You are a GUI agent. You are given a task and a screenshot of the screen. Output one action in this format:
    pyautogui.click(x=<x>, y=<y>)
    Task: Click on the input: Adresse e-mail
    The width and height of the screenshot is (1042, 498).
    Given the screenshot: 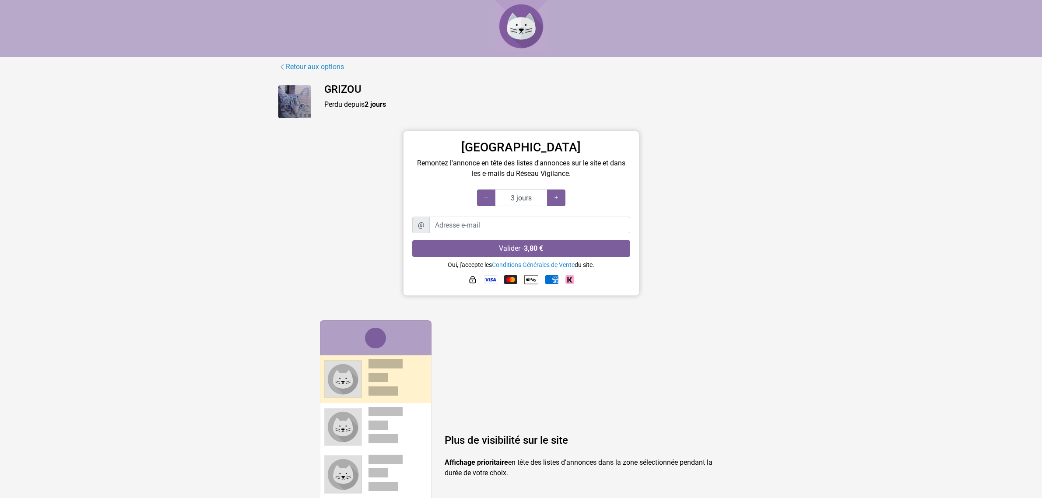 What is the action you would take?
    pyautogui.click(x=530, y=225)
    